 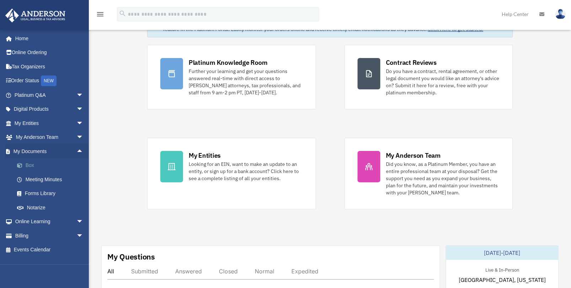 What do you see at coordinates (561, 14) in the screenshot?
I see `img: User Pic` at bounding box center [561, 14].